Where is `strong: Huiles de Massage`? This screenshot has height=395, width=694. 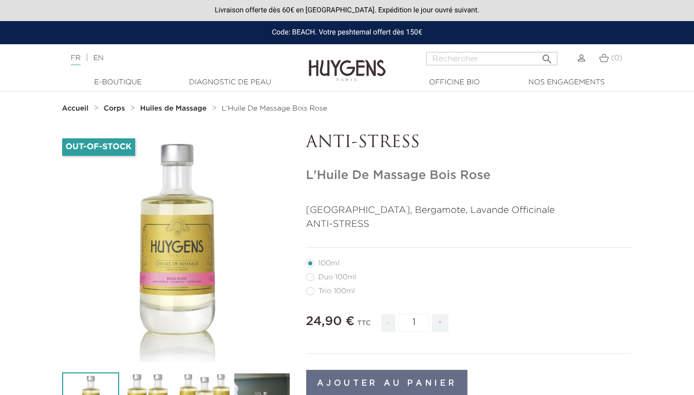
strong: Huiles de Massage is located at coordinates (173, 108).